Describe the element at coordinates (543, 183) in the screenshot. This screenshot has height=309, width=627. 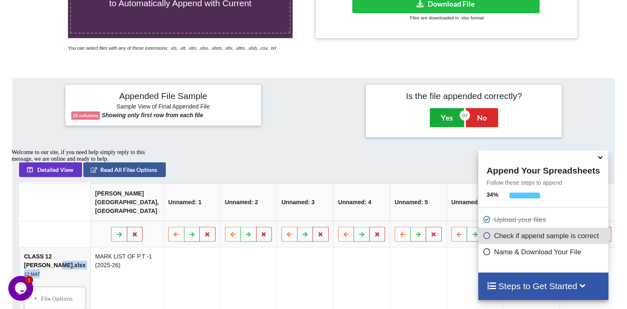
I see `p: Follow these steps to append` at that location.